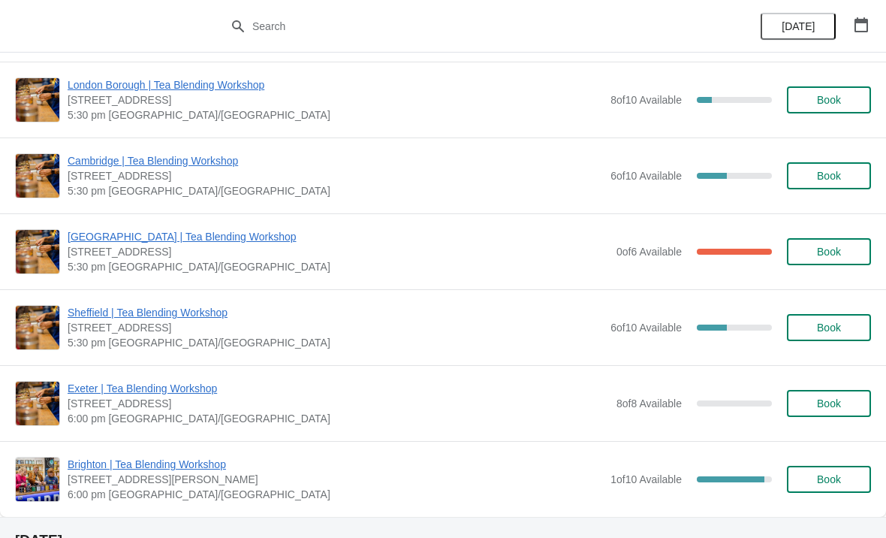 This screenshot has width=886, height=538. What do you see at coordinates (38, 251) in the screenshot?
I see `img: London Covent Garden | Tea Blending Workshop | 11 Monmouth St, London, WC2H 9DA | 5:30 pm Europe/...` at bounding box center [38, 251].